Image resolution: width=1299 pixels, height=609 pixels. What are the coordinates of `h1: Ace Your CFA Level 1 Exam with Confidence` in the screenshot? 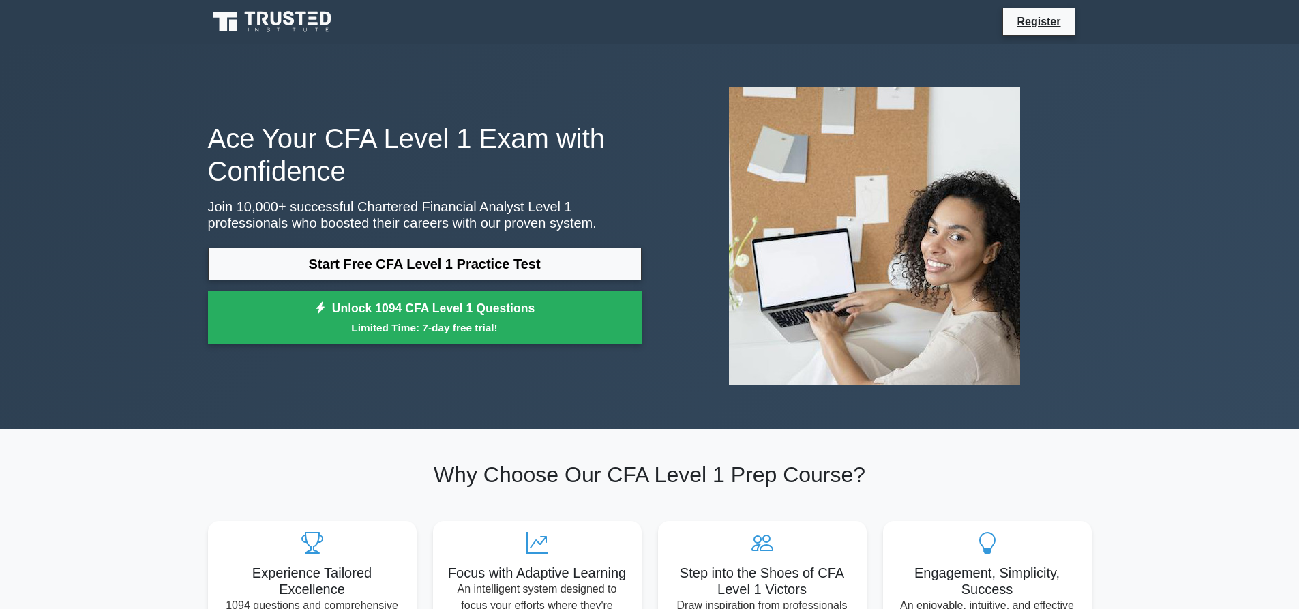 It's located at (425, 155).